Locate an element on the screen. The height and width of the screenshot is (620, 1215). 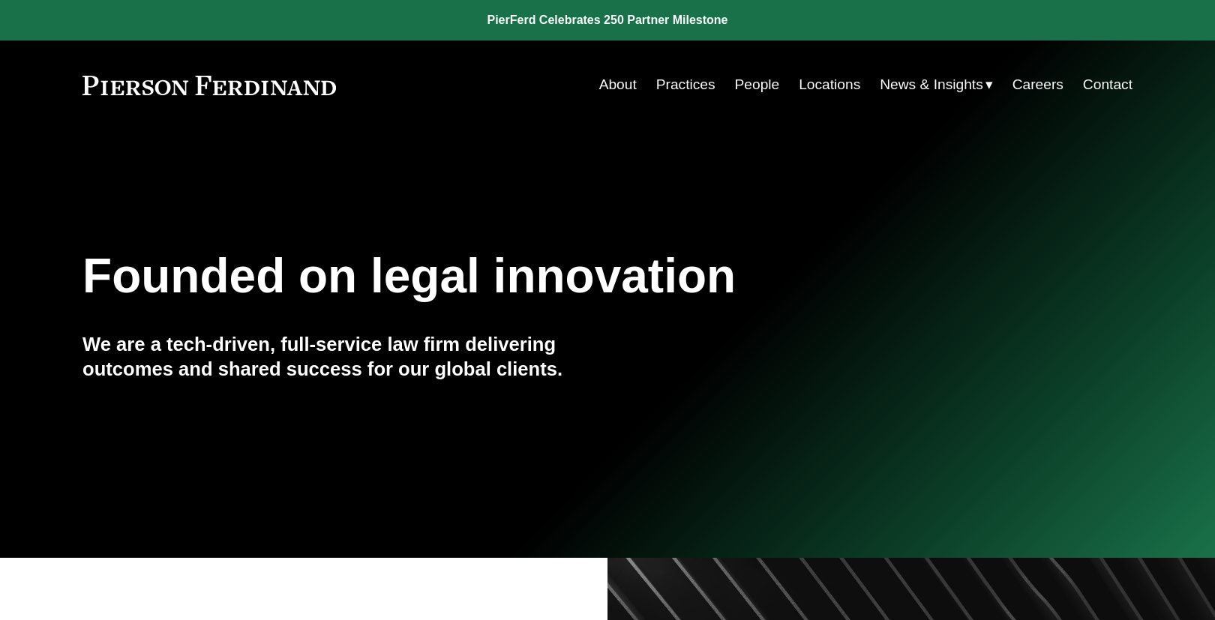
a: folder dropdown is located at coordinates (936, 85).